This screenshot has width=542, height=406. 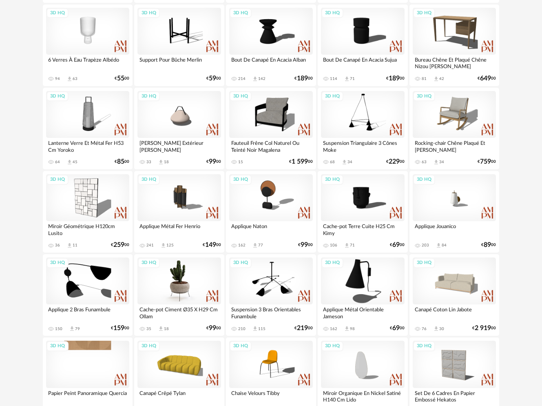 What do you see at coordinates (271, 229) in the screenshot?
I see `div: Applique Naton` at bounding box center [271, 229].